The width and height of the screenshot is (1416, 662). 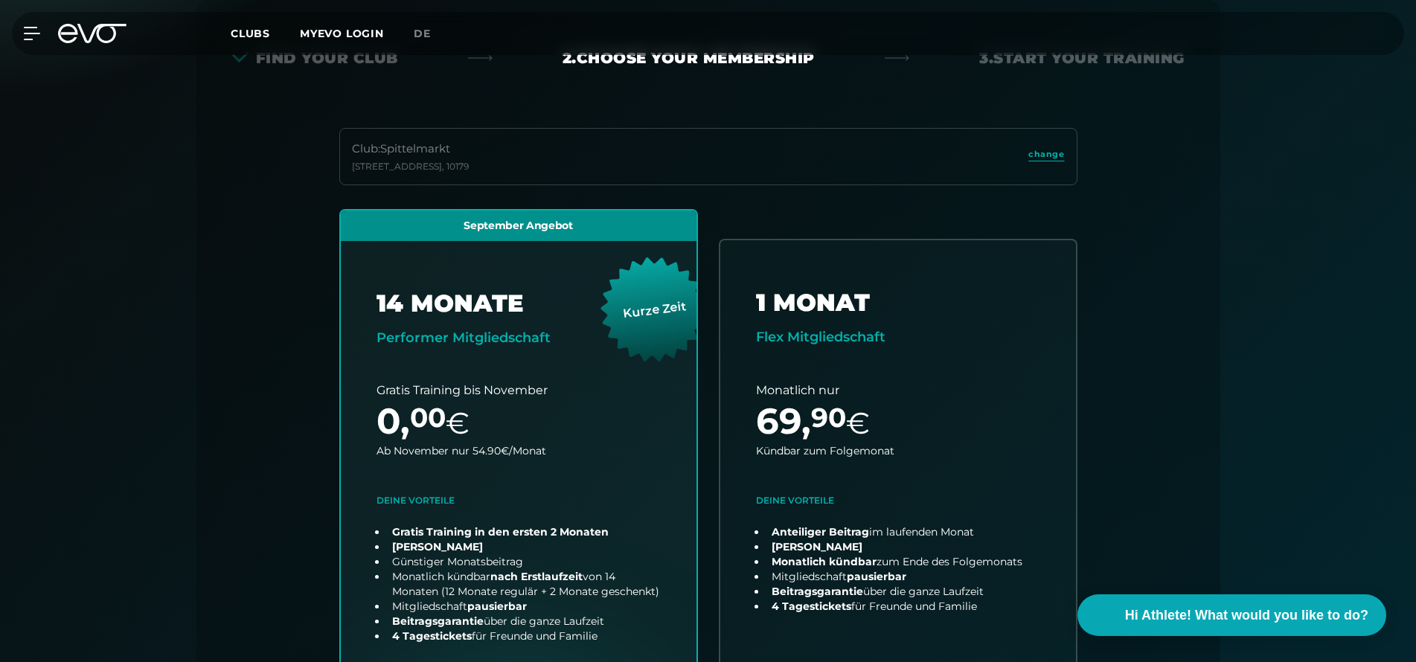 What do you see at coordinates (1231, 615) in the screenshot?
I see `button: Hi Athlete! What would you like to do?` at bounding box center [1231, 615].